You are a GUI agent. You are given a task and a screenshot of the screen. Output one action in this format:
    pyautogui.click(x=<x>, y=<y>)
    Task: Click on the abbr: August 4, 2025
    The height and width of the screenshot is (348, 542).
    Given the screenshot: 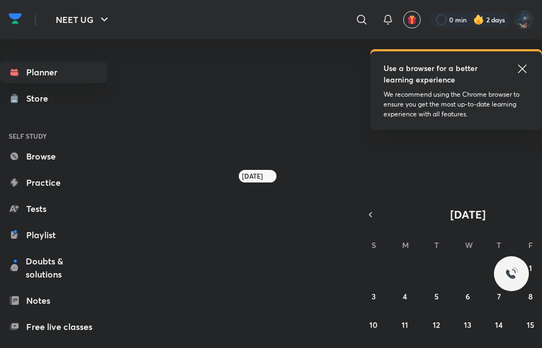 What is the action you would take?
    pyautogui.click(x=405, y=296)
    